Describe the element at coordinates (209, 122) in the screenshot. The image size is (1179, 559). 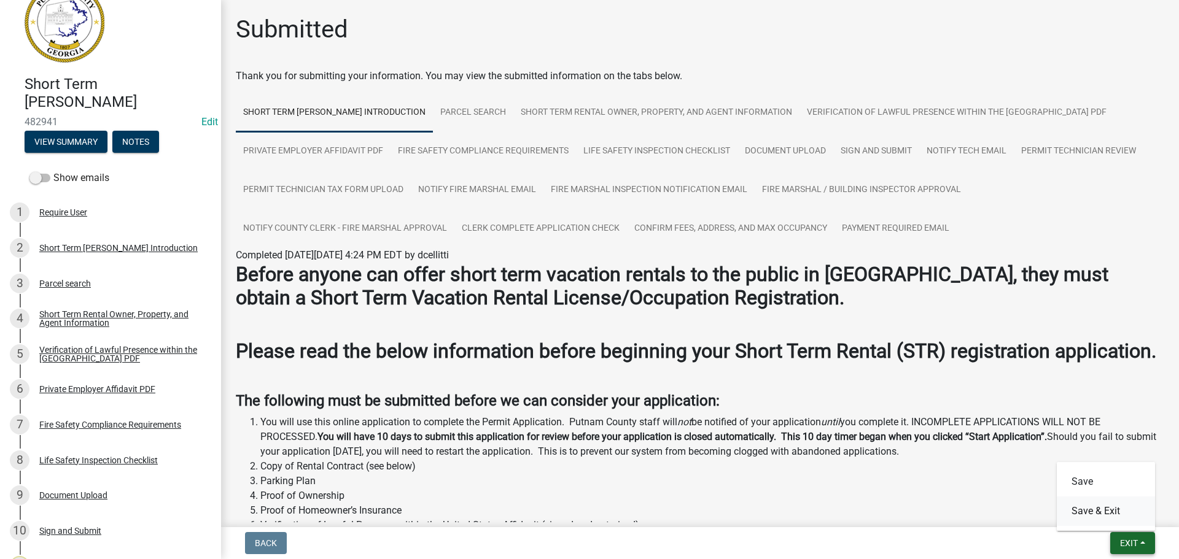
I see `wm-modal-confirm: Edit Application Number` at that location.